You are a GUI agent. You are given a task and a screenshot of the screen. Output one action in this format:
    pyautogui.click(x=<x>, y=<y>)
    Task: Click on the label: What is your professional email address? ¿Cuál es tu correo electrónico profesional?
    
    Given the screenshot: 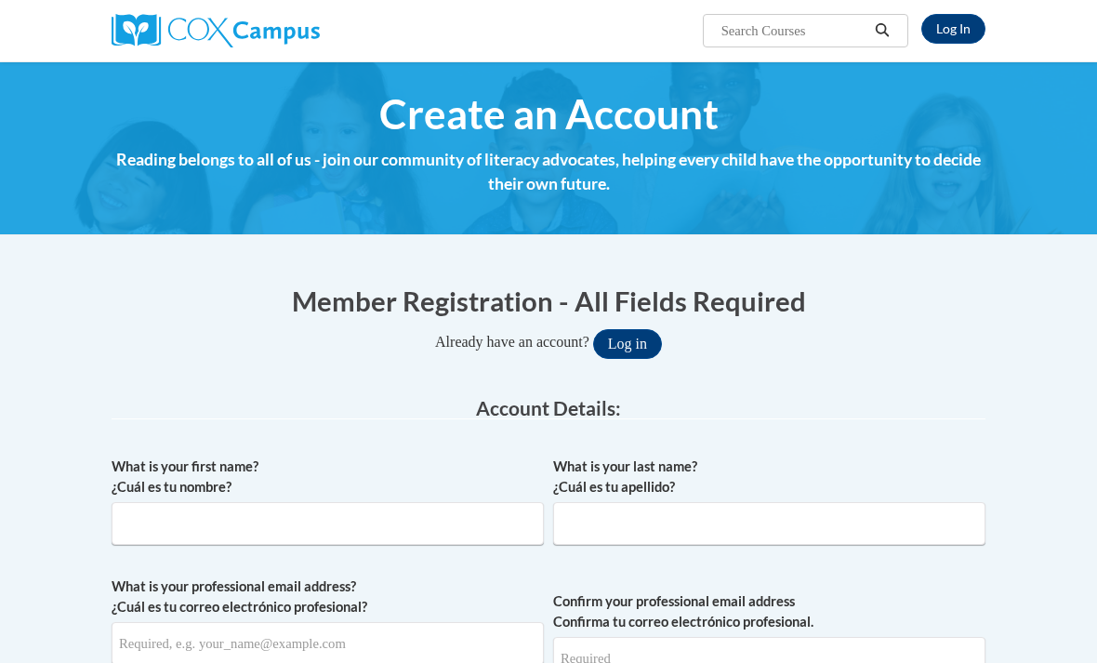 What is the action you would take?
    pyautogui.click(x=327, y=597)
    